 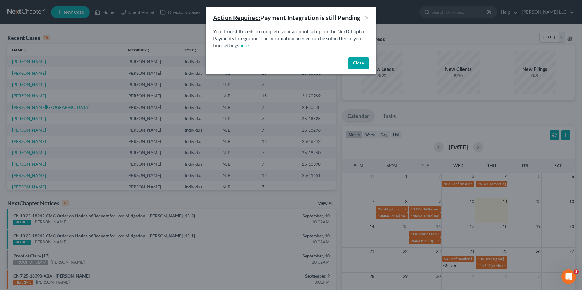 I want to click on u: Action Required:, so click(x=236, y=18).